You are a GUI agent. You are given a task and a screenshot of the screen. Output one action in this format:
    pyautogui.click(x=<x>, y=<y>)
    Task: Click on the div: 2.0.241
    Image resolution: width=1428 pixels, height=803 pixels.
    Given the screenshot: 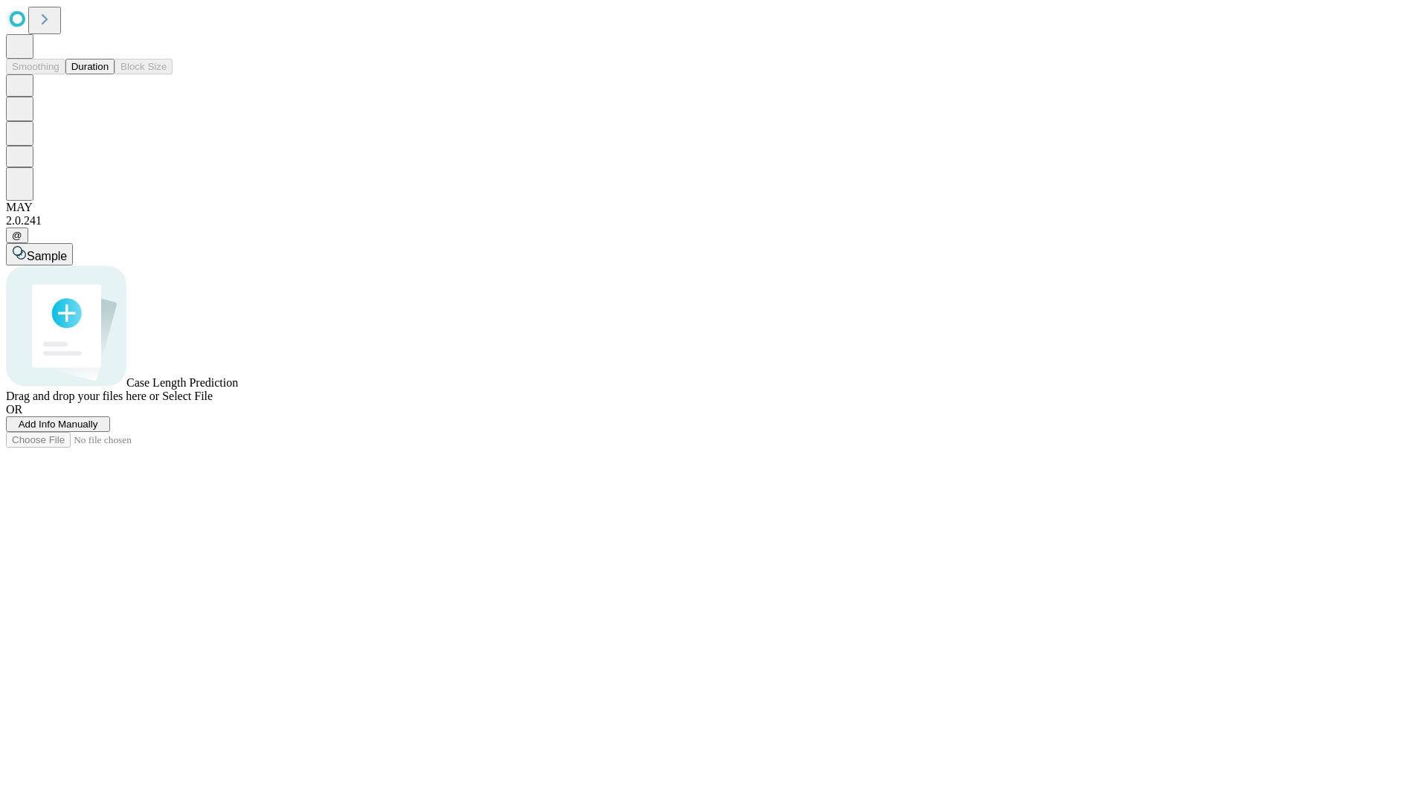 What is the action you would take?
    pyautogui.click(x=714, y=221)
    